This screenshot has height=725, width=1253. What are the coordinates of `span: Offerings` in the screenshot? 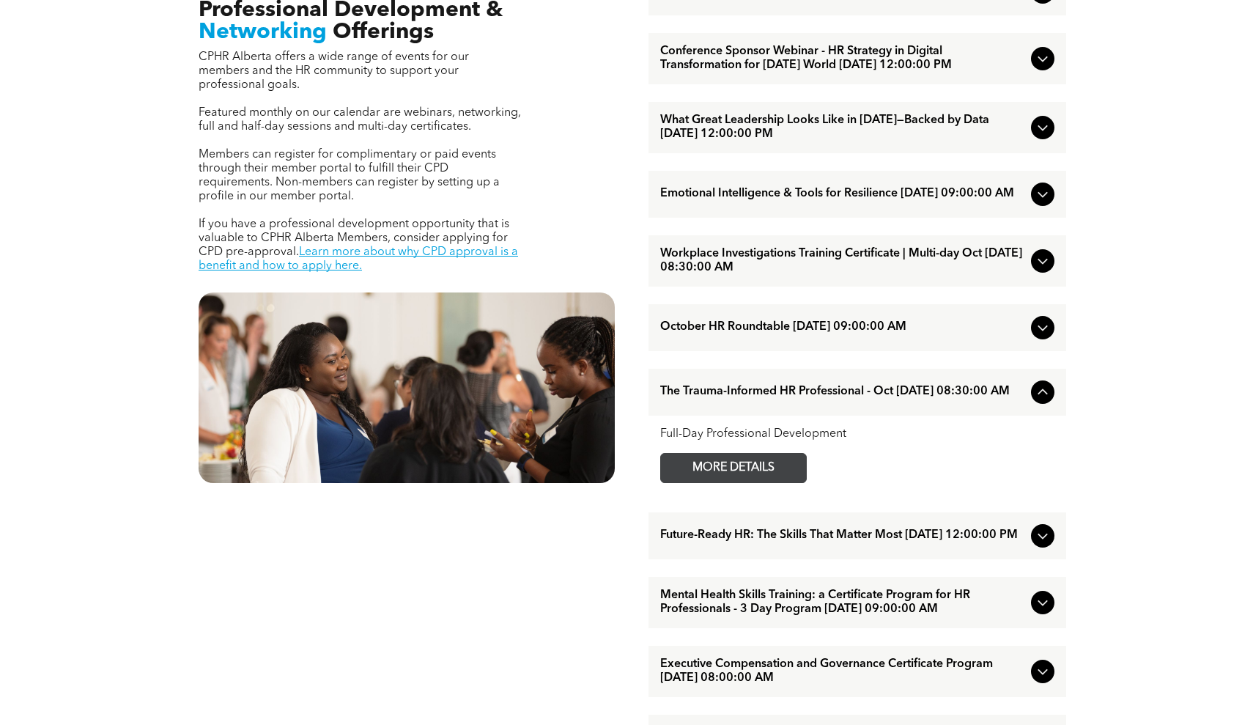 It's located at (383, 32).